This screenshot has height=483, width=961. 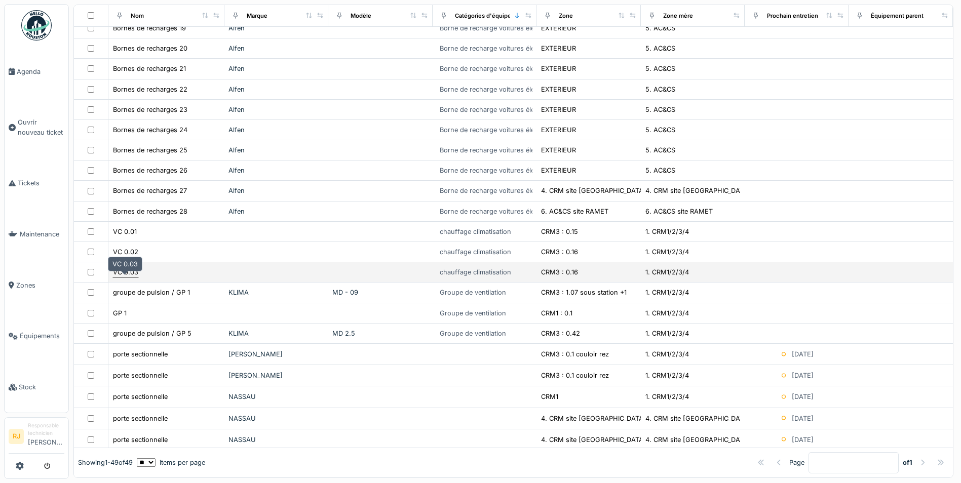 What do you see at coordinates (150, 130) in the screenshot?
I see `div: Bornes de recharges 24` at bounding box center [150, 130].